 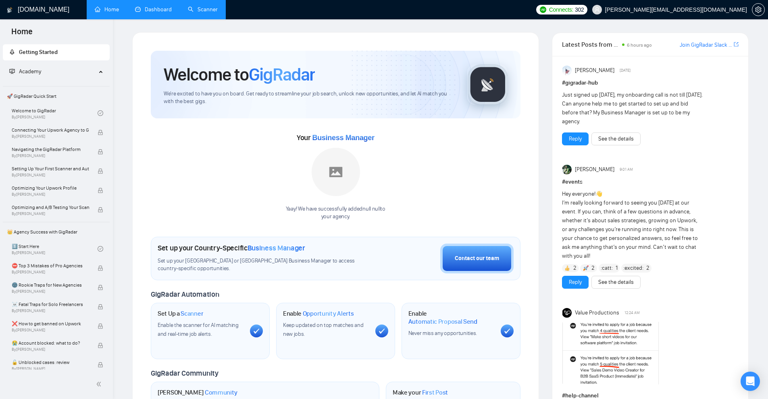 What do you see at coordinates (442, 333) in the screenshot?
I see `span: Never miss any opportunities.` at bounding box center [442, 333].